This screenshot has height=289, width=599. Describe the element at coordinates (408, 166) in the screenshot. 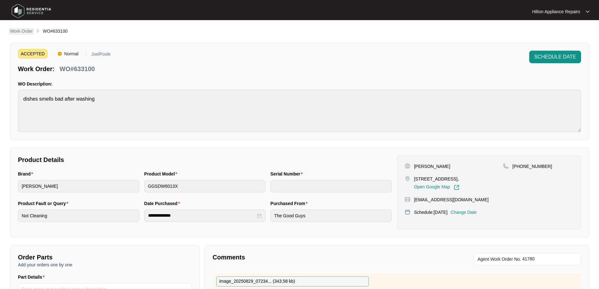

I see `img: user-pin` at that location.